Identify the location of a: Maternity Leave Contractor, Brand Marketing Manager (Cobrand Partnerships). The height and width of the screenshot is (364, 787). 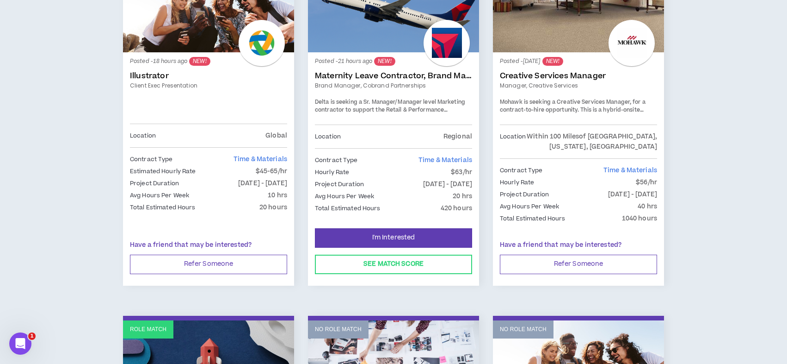
(394, 76).